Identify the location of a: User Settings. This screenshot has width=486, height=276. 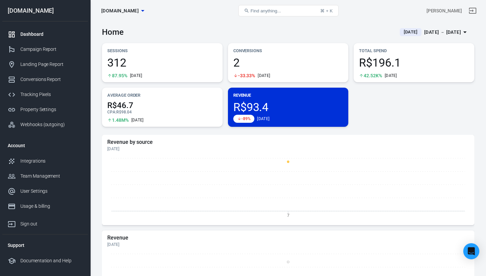
(45, 191).